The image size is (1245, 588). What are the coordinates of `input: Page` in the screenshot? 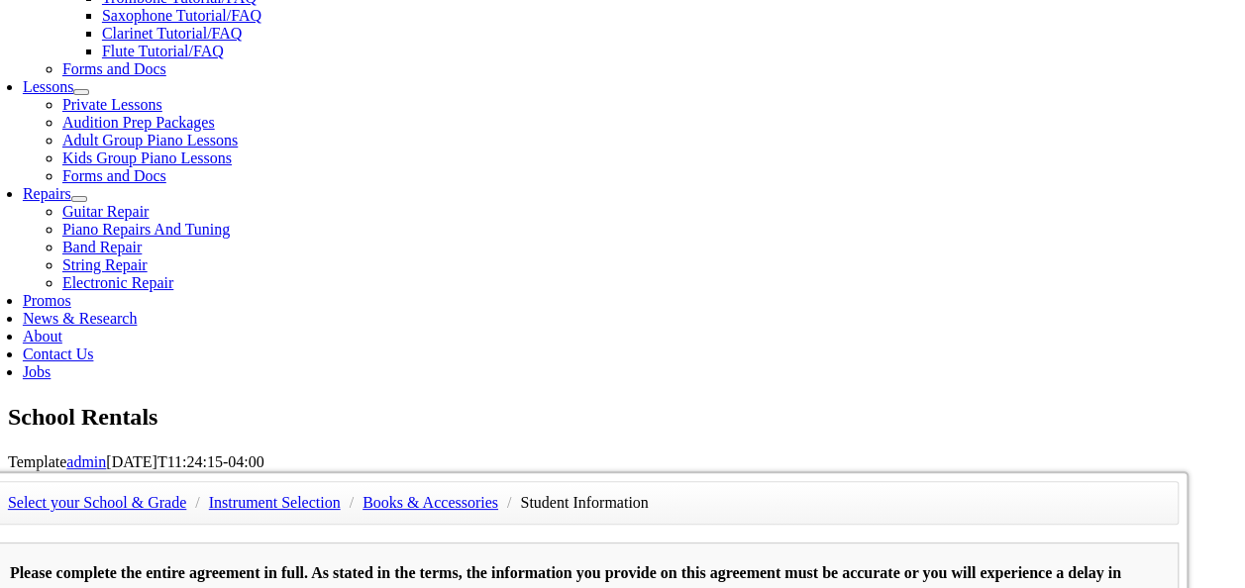 It's located at (191, 15).